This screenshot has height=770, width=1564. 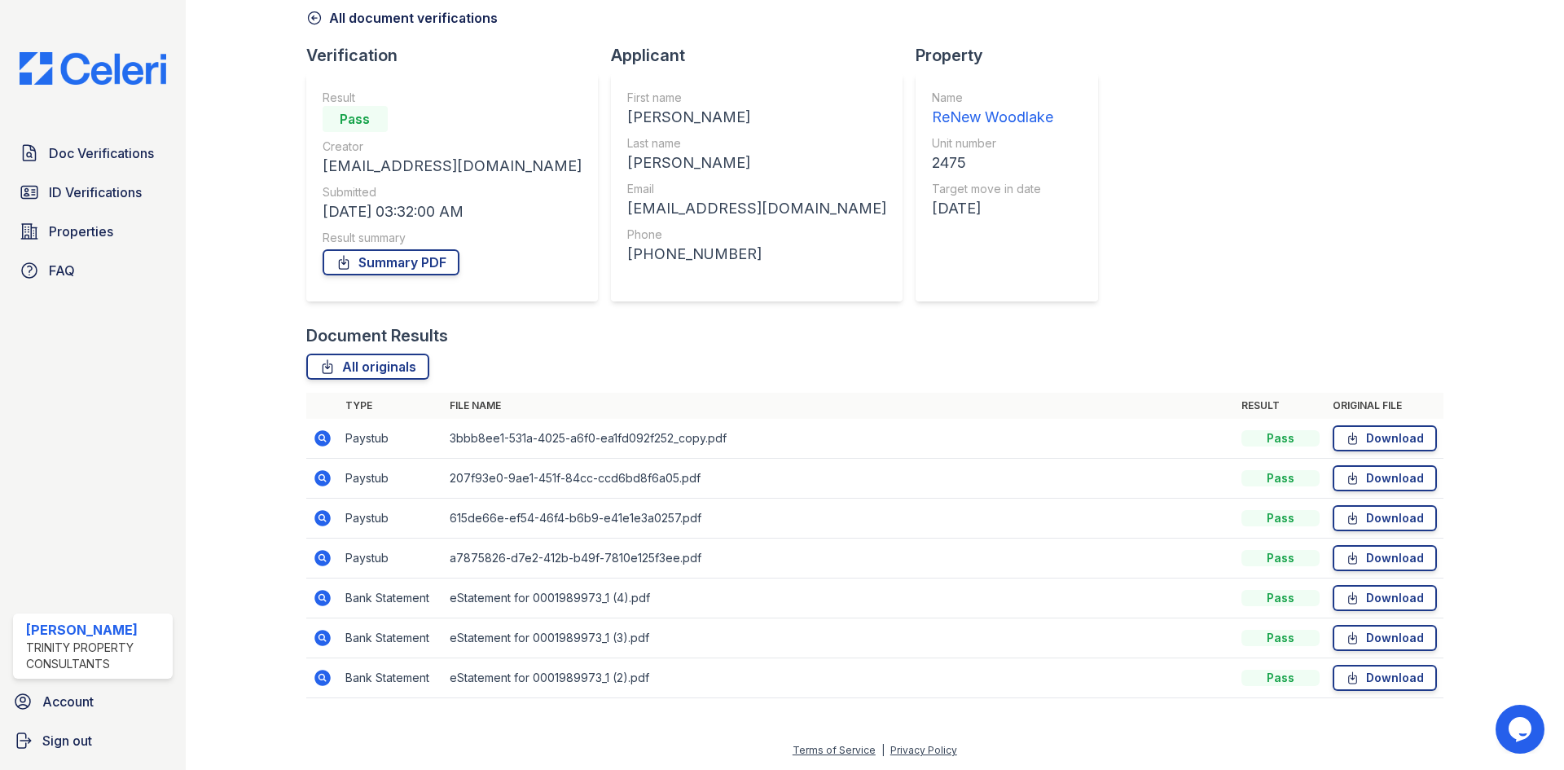 What do you see at coordinates (81, 231) in the screenshot?
I see `span: Properties` at bounding box center [81, 231].